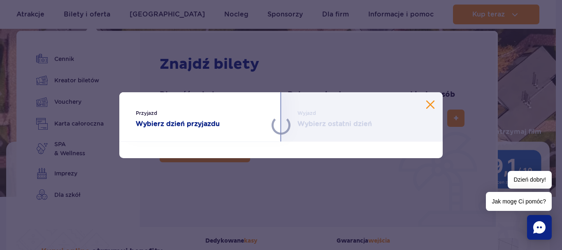  I want to click on span: Wyjazd, so click(361, 113).